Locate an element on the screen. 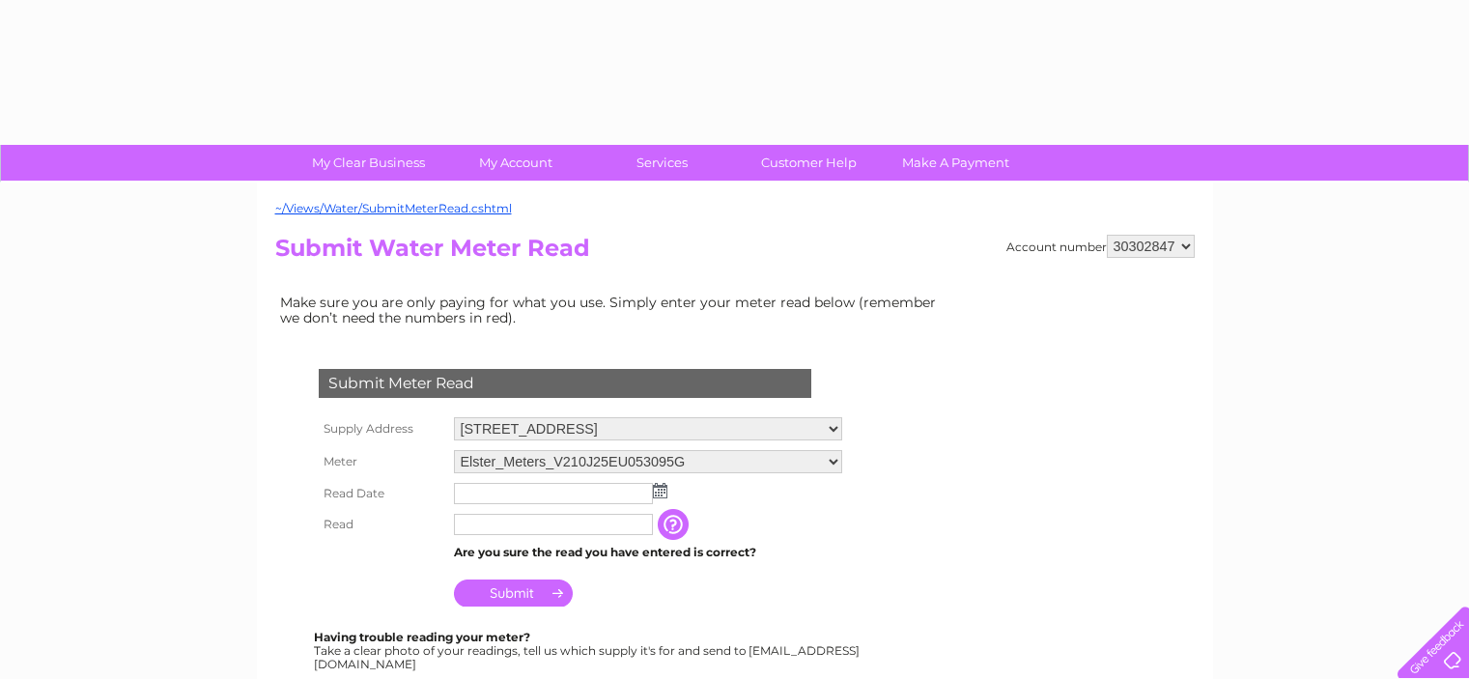 Image resolution: width=1469 pixels, height=679 pixels. div: Account number is located at coordinates (1100, 246).